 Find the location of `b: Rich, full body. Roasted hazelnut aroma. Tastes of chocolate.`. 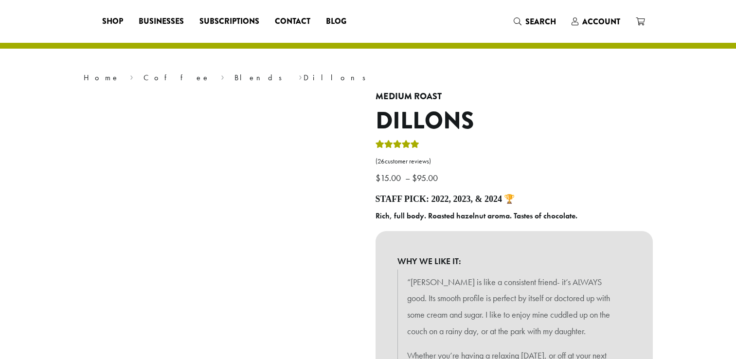

b: Rich, full body. Roasted hazelnut aroma. Tastes of chocolate. is located at coordinates (476, 216).